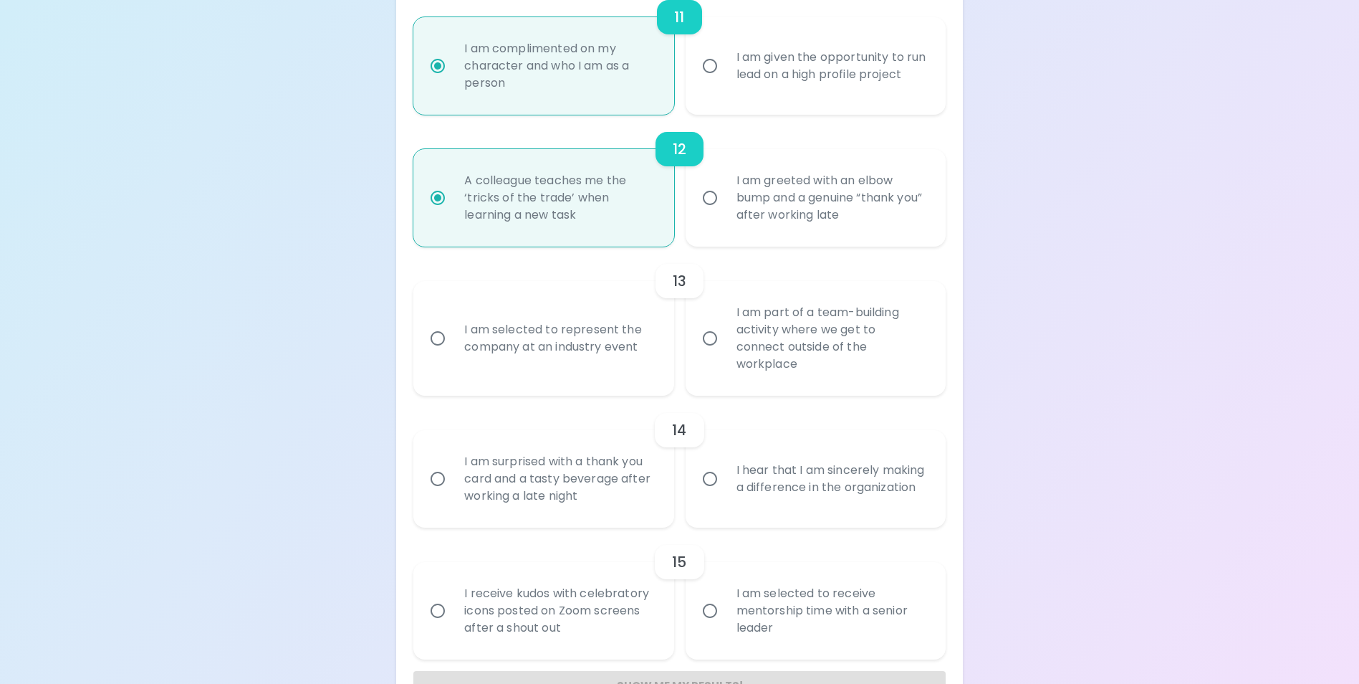  What do you see at coordinates (679, 17) in the screenshot?
I see `h6: 11` at bounding box center [679, 17].